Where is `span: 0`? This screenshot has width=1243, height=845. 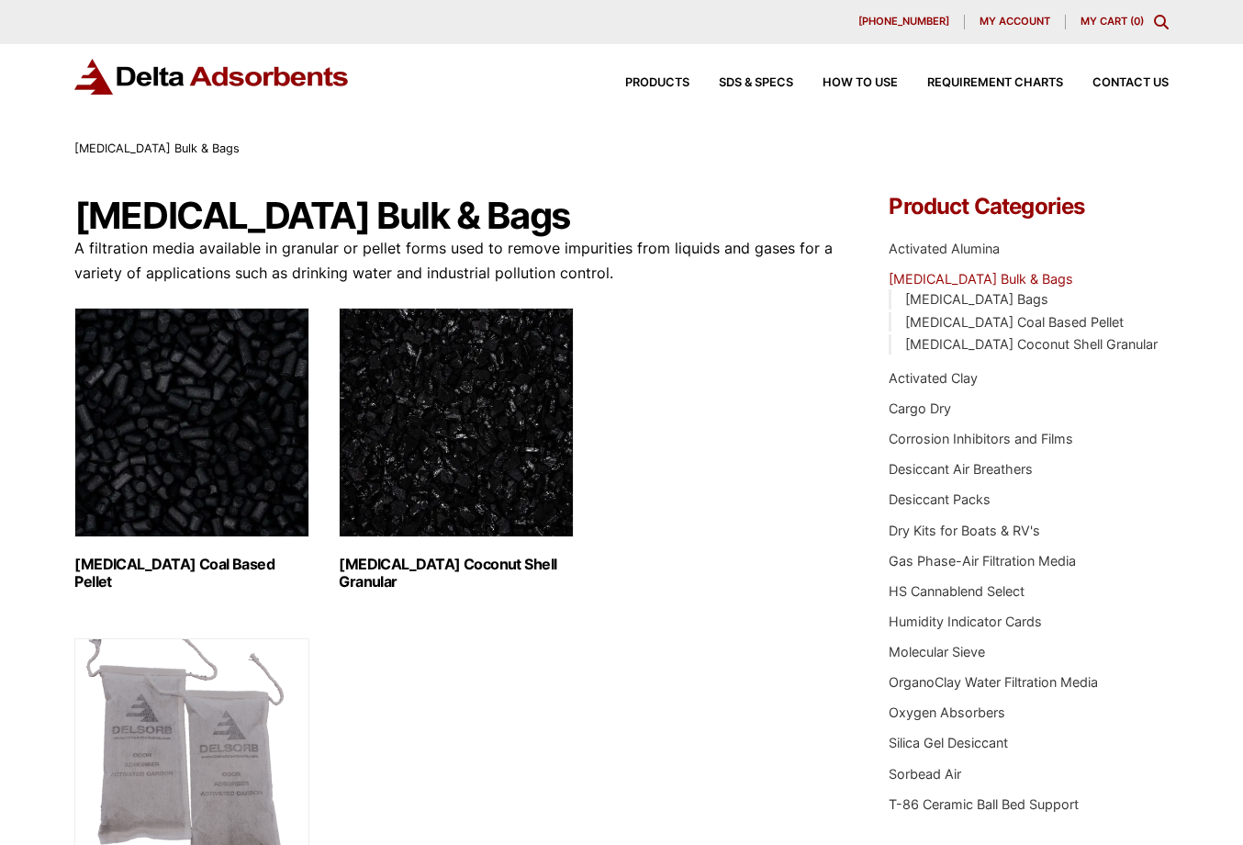
span: 0 is located at coordinates (1137, 21).